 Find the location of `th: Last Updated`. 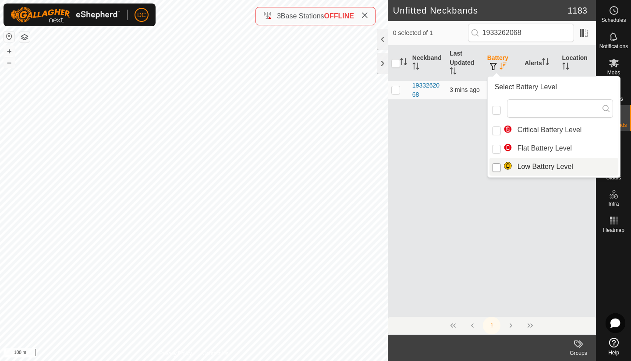

th: Last Updated is located at coordinates (464, 63).